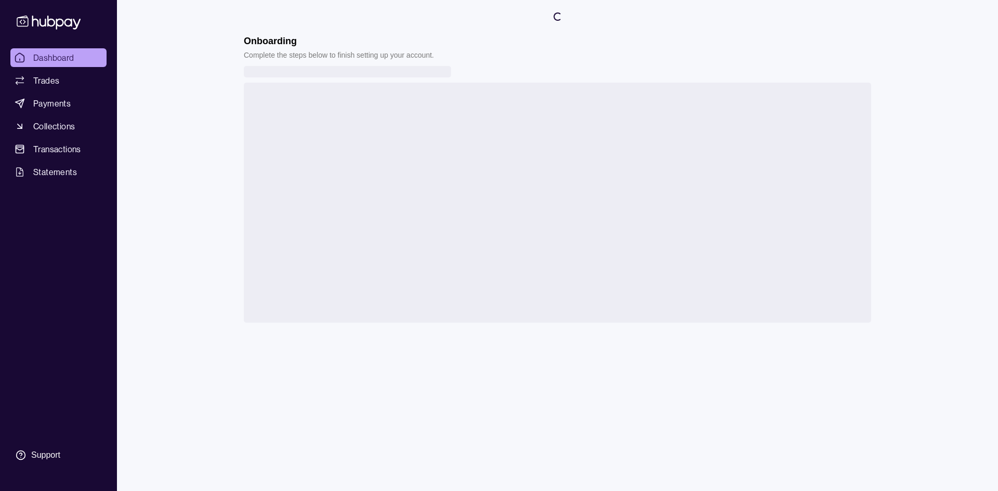 The width and height of the screenshot is (998, 491). Describe the element at coordinates (58, 58) in the screenshot. I see `a: Dashboard` at that location.